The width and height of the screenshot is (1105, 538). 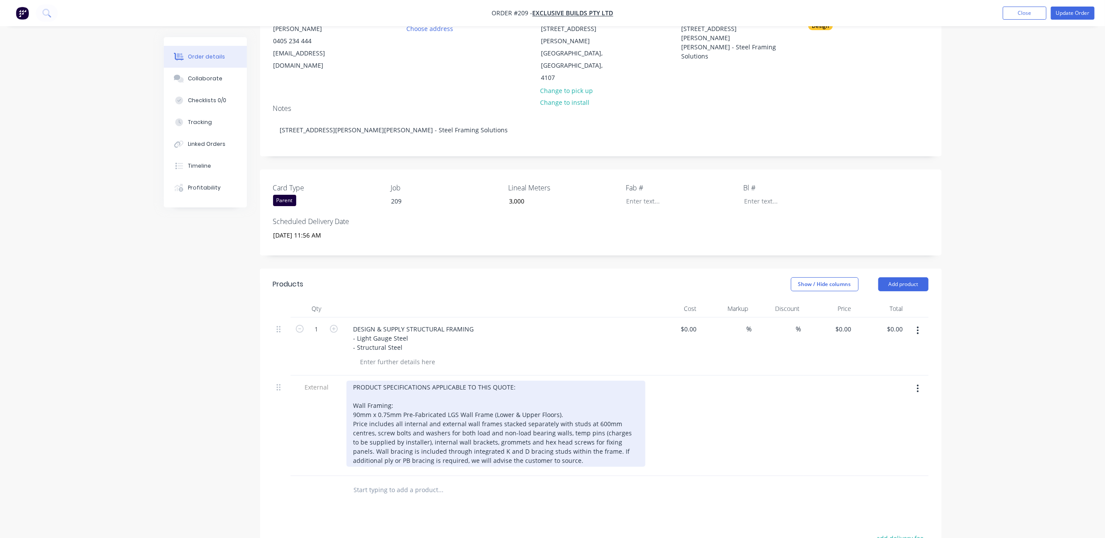 What do you see at coordinates (680, 188) in the screenshot?
I see `label: Fab #` at bounding box center [680, 188].